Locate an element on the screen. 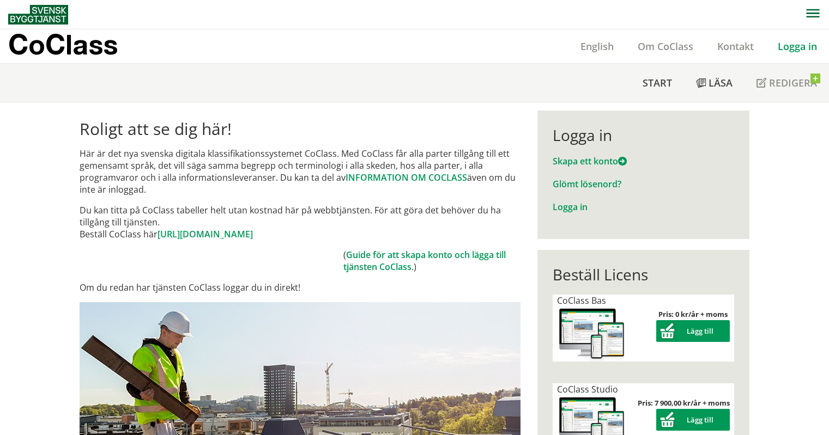 This screenshot has height=435, width=829. p: Här är det nya svenska digitala klassifikationssystemet CoClass. Med CoClass får alla parter till... is located at coordinates (300, 172).